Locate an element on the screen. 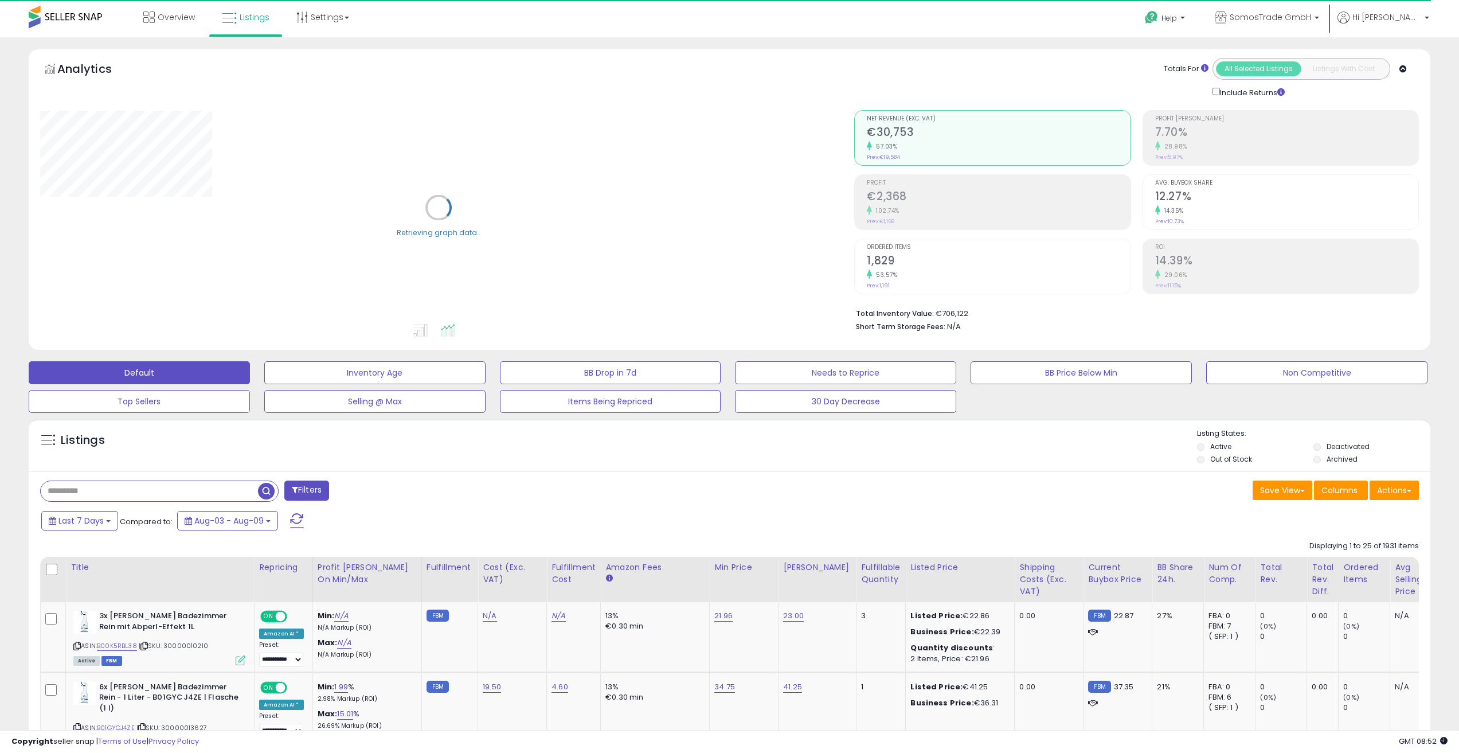  label: Archived is located at coordinates (1342, 458).